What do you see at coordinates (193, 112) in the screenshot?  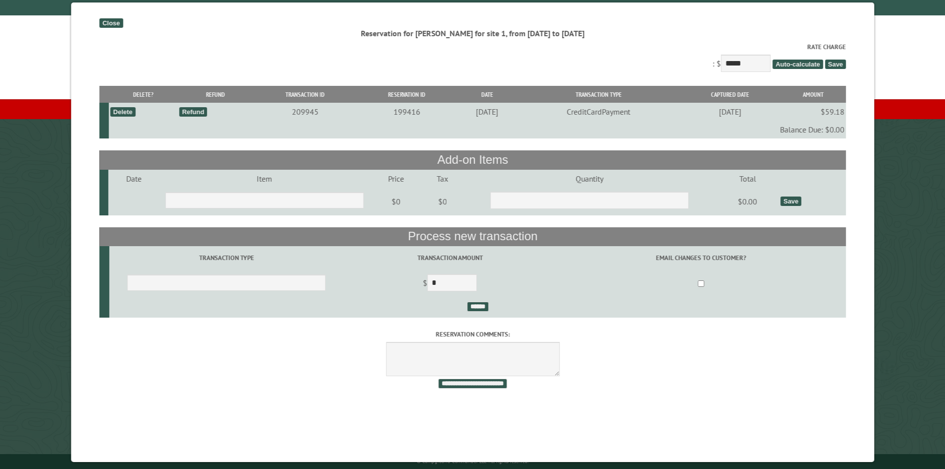 I see `div: Refund` at bounding box center [193, 112].